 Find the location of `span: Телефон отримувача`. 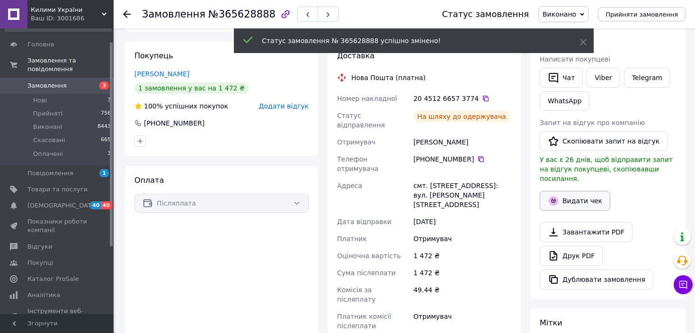

span: Телефон отримувача is located at coordinates (357, 164).